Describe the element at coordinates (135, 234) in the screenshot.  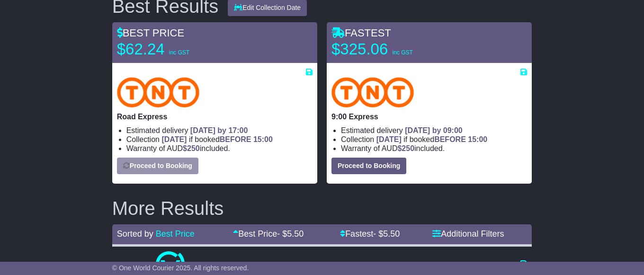
I see `span: Sorted by` at that location.